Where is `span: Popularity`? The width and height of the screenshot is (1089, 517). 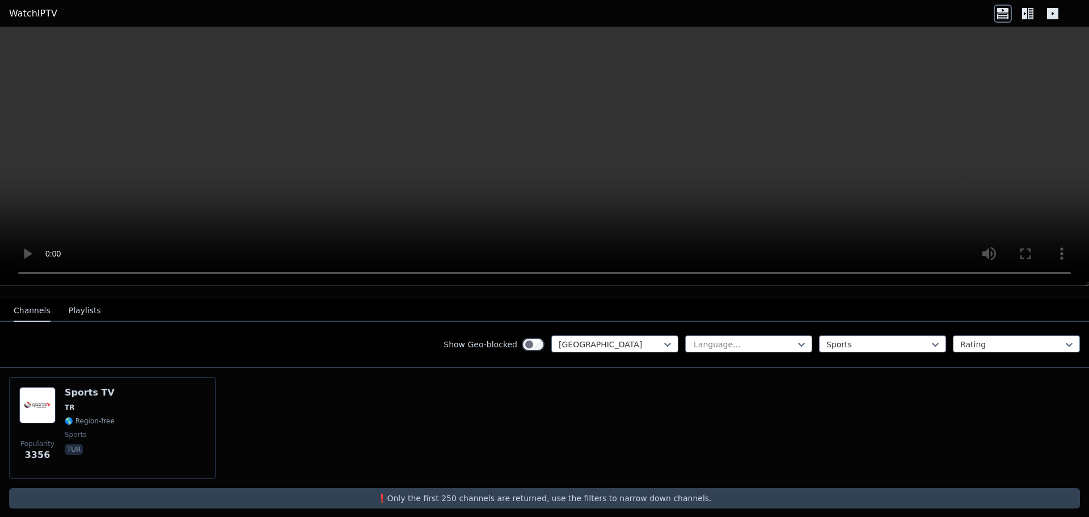
span: Popularity is located at coordinates (37, 444).